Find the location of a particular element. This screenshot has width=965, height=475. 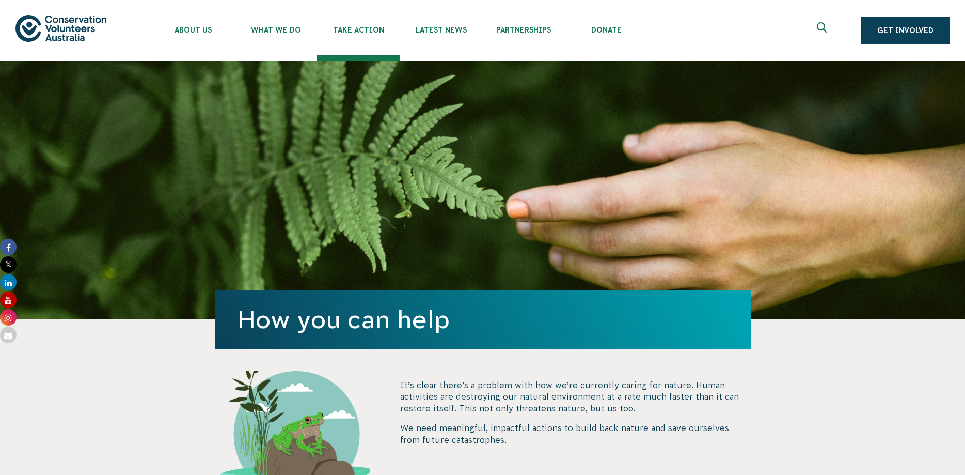

p: We need meaningful, impactful actions to build back nature and save ourselves from future catastr... is located at coordinates (575, 433).